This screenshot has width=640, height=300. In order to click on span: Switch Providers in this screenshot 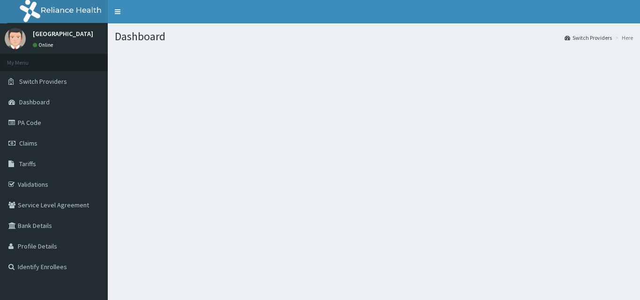, I will do `click(43, 81)`.